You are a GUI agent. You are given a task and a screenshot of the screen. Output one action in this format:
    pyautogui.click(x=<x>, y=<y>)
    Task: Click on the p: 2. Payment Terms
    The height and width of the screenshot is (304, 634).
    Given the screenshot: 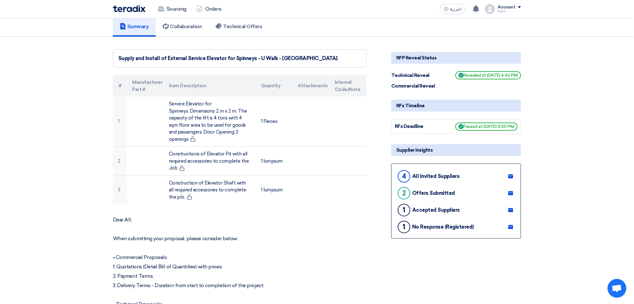 What is the action you would take?
    pyautogui.click(x=240, y=276)
    